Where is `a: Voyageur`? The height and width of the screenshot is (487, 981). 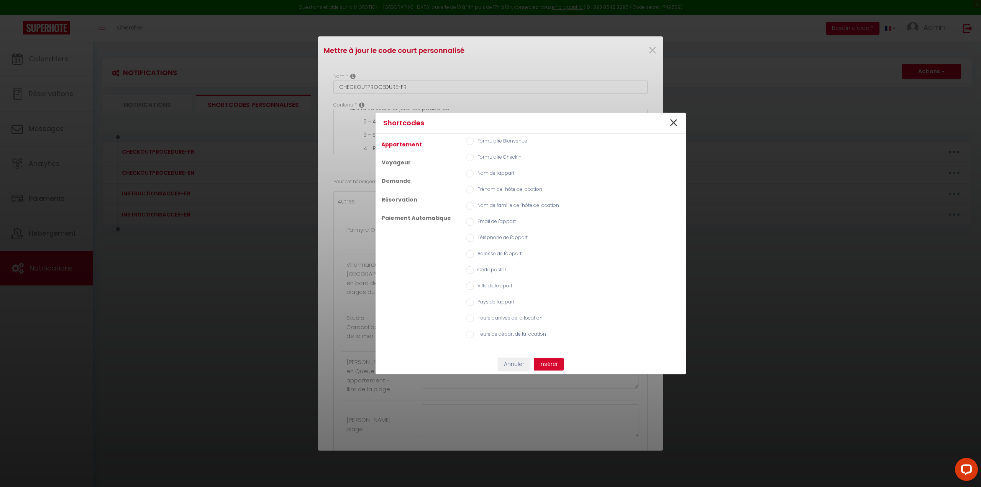
a: Voyageur is located at coordinates (396, 162).